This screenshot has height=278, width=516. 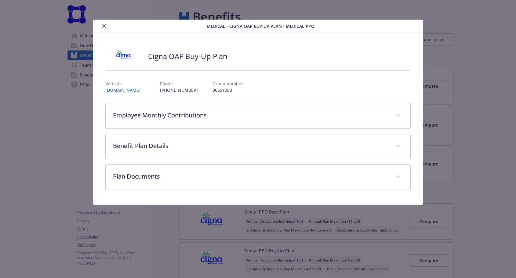 I want to click on p: Benefit Plan Details, so click(x=251, y=146).